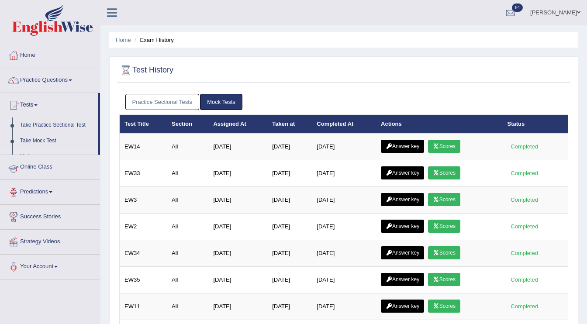  Describe the element at coordinates (439, 124) in the screenshot. I see `th: Actions` at that location.